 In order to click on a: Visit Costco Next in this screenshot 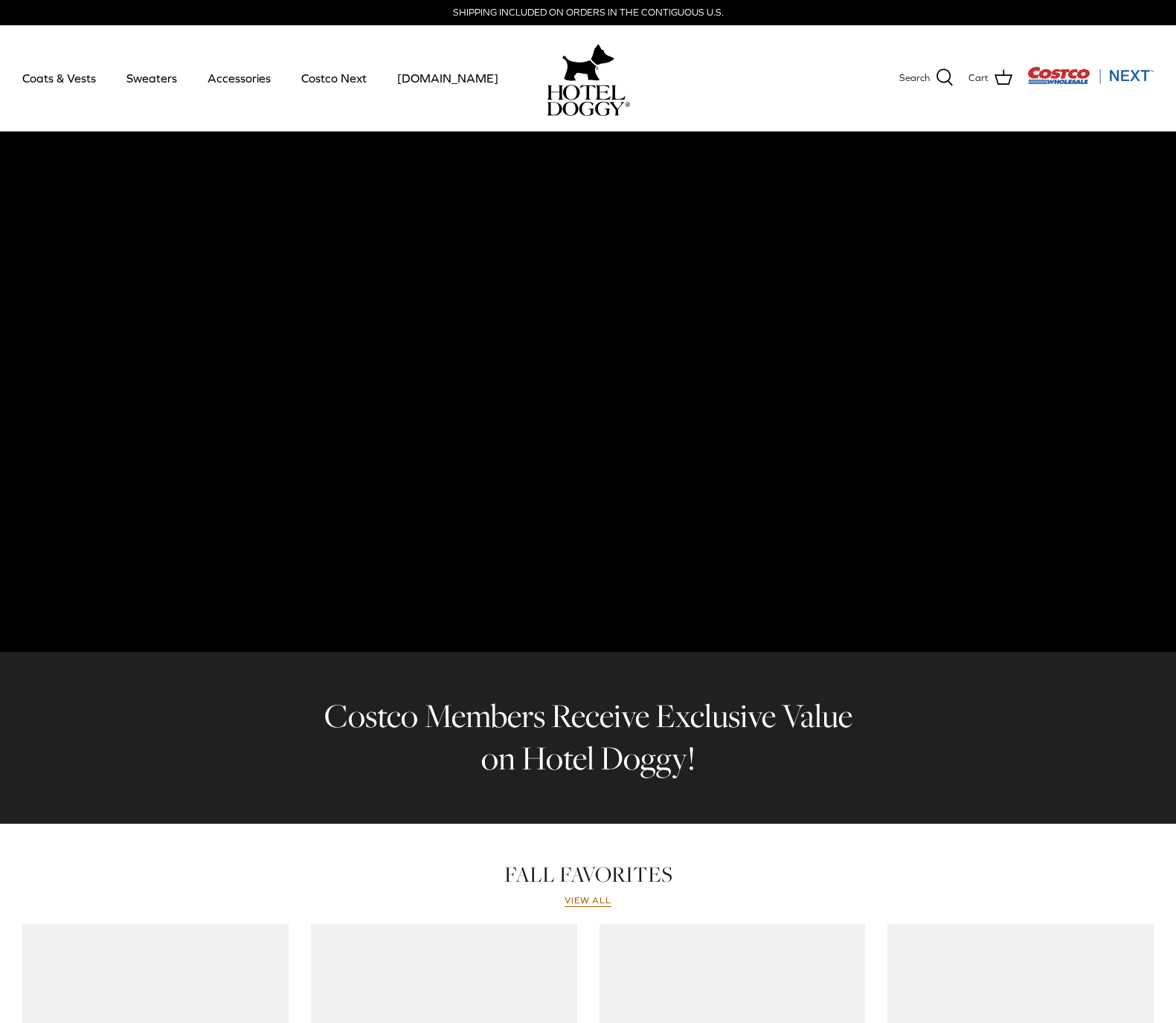, I will do `click(1090, 81)`.